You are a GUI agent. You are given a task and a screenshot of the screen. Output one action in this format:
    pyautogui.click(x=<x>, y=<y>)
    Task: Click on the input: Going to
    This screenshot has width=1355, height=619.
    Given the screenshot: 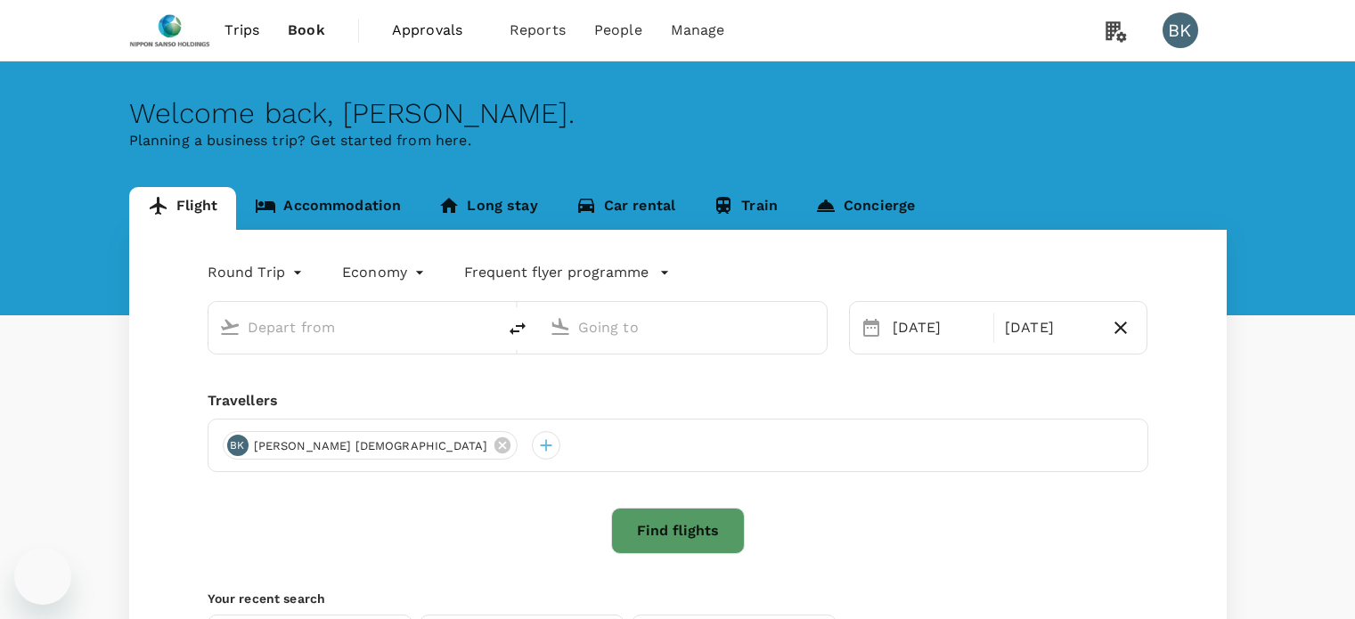 What is the action you would take?
    pyautogui.click(x=683, y=327)
    